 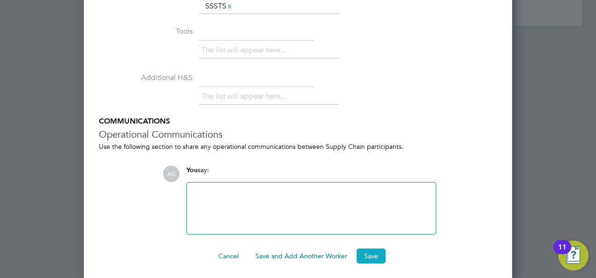 What do you see at coordinates (298, 121) in the screenshot?
I see `h5: COMMUNICATIONS` at bounding box center [298, 121].